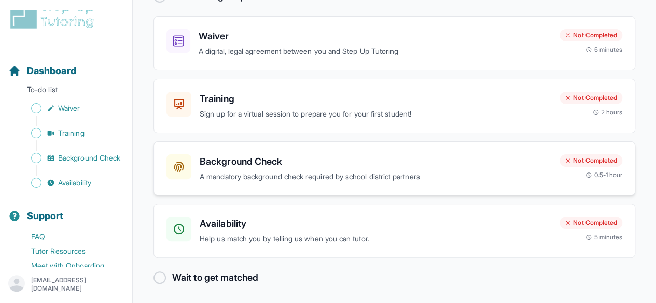 Image resolution: width=656 pixels, height=303 pixels. What do you see at coordinates (376, 239) in the screenshot?
I see `p: Help us match you by telling us when you can tutor.` at bounding box center [376, 239].